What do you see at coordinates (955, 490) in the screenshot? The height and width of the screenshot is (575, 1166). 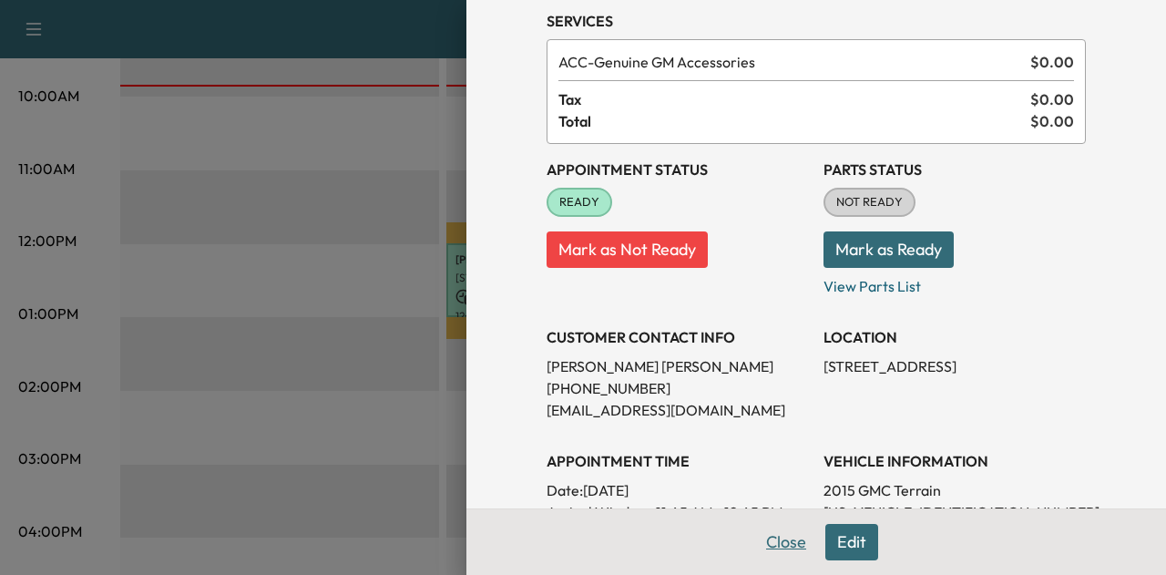 I see `p: 2015 GMC Terrain` at bounding box center [955, 490].